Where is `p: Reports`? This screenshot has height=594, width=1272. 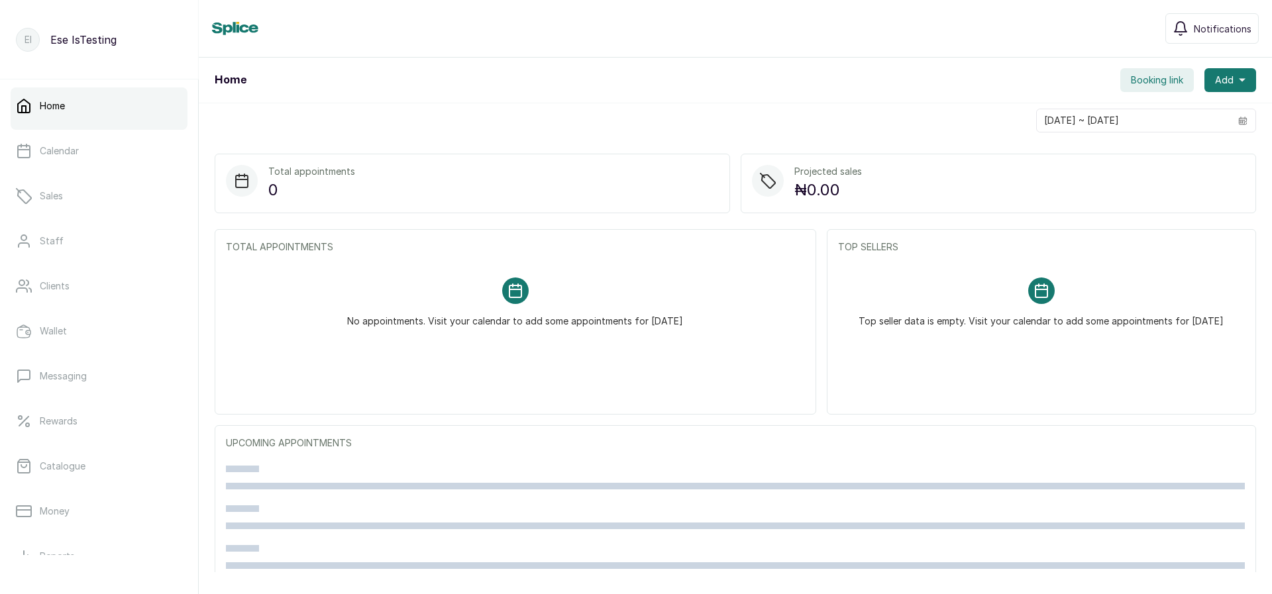
p: Reports is located at coordinates (57, 557).